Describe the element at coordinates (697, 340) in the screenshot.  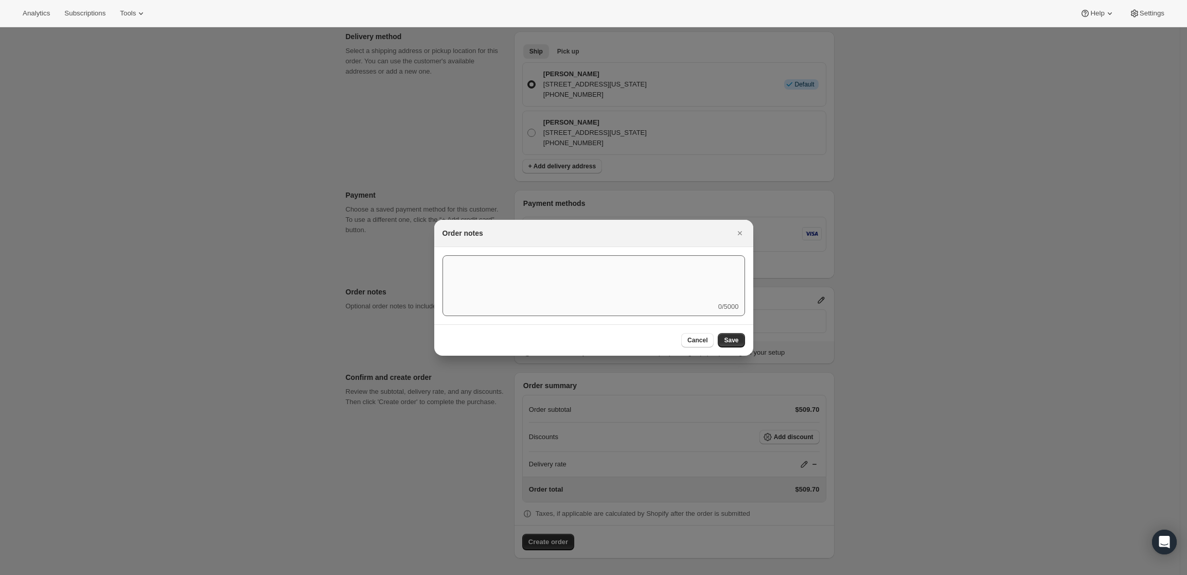
I see `span: Cancel` at that location.